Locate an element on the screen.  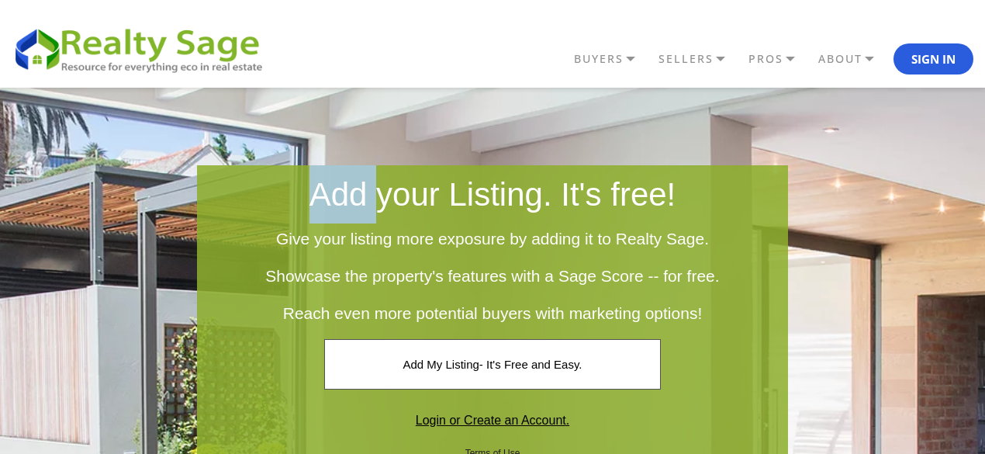
p: Showcase the property's features with a Sage Score -- for free. is located at coordinates (492, 284).